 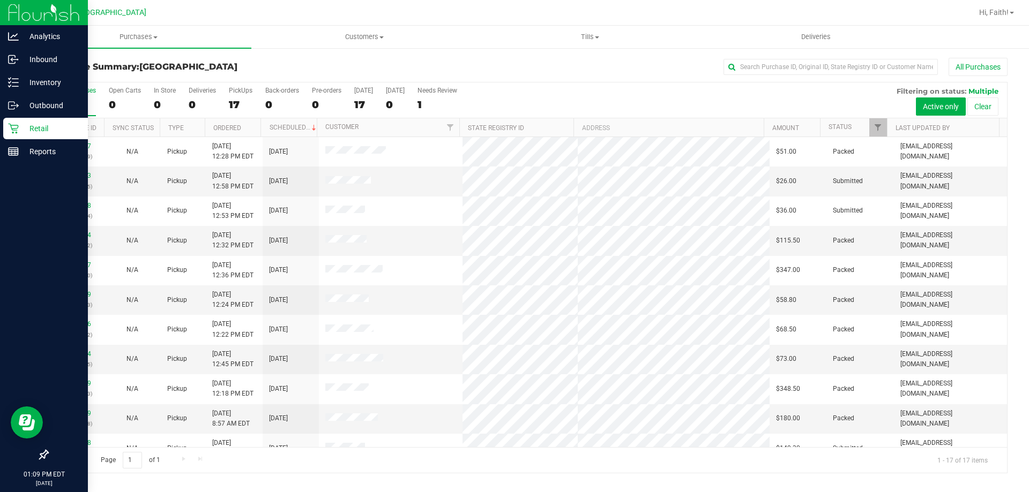 I want to click on p: Inventory, so click(x=51, y=83).